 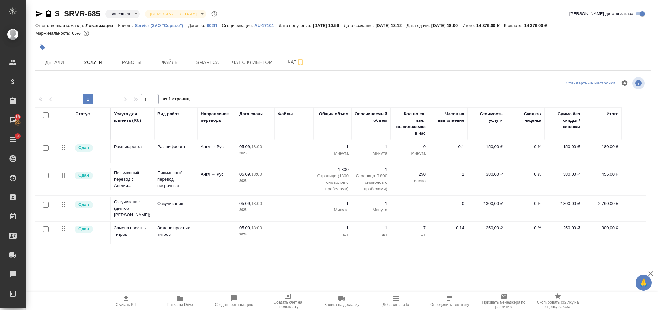 I want to click on p: Письменный перевод с Англий..., so click(x=132, y=179).